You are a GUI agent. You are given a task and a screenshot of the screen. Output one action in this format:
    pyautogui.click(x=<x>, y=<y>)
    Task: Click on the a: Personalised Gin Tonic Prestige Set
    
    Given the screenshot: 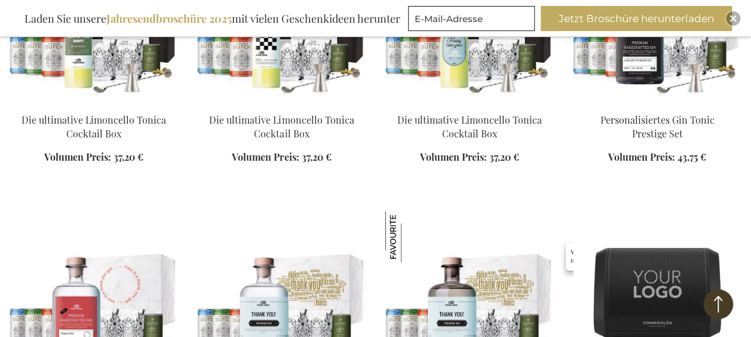 What is the action you would take?
    pyautogui.click(x=657, y=104)
    